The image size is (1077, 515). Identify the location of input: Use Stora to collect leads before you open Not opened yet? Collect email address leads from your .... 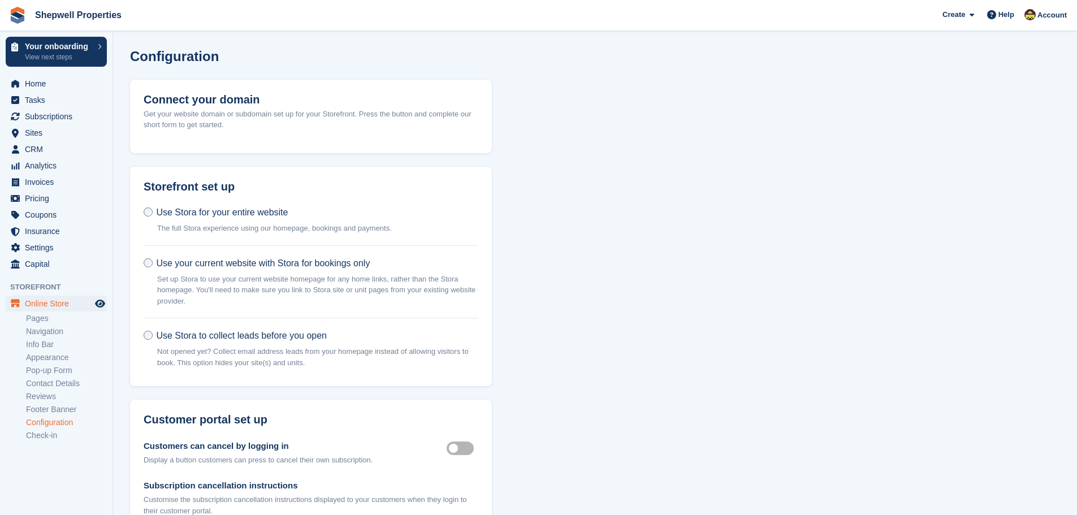
(148, 335).